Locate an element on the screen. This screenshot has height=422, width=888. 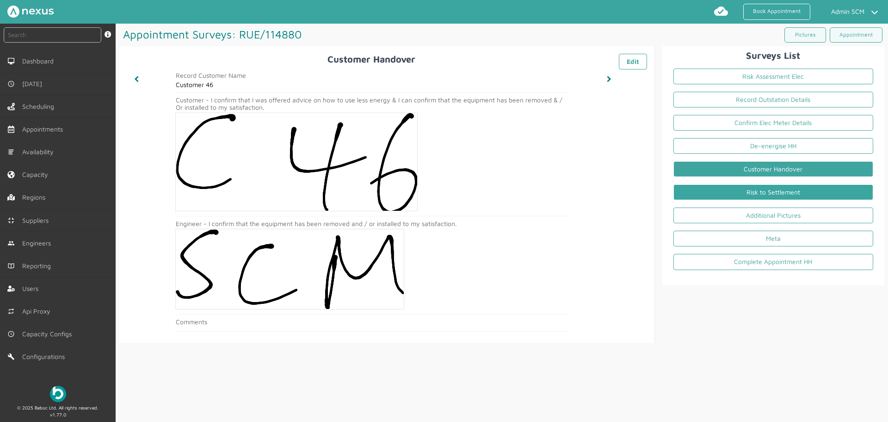
img: md-desktop.svg is located at coordinates (11, 61).